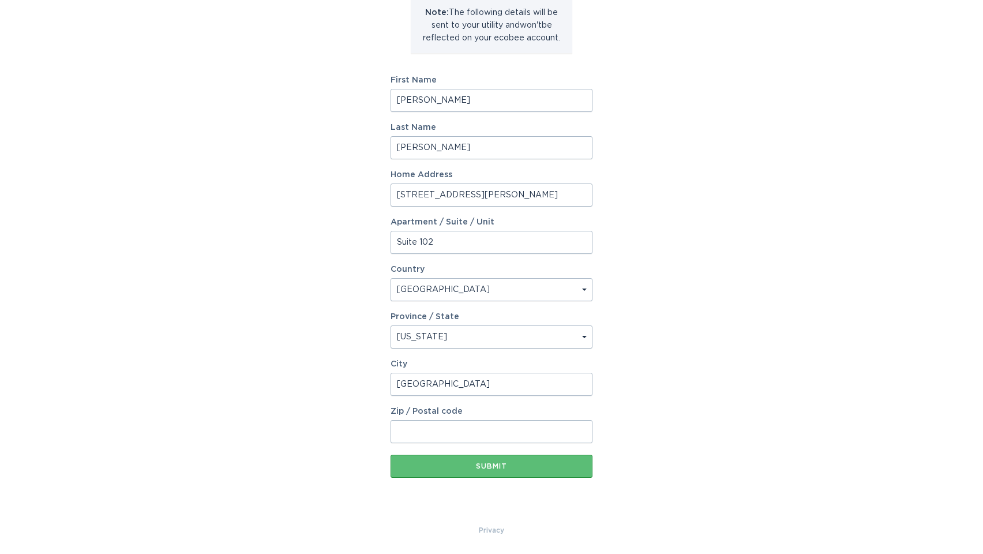 The image size is (983, 554). Describe the element at coordinates (492, 175) in the screenshot. I see `label: Home Address` at that location.